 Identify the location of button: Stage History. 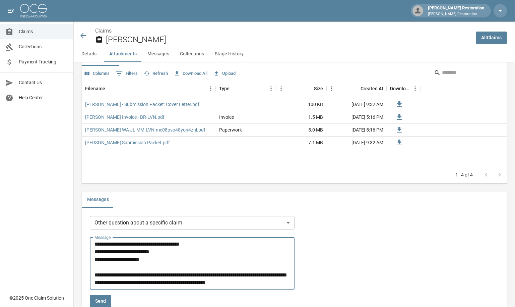
(229, 54).